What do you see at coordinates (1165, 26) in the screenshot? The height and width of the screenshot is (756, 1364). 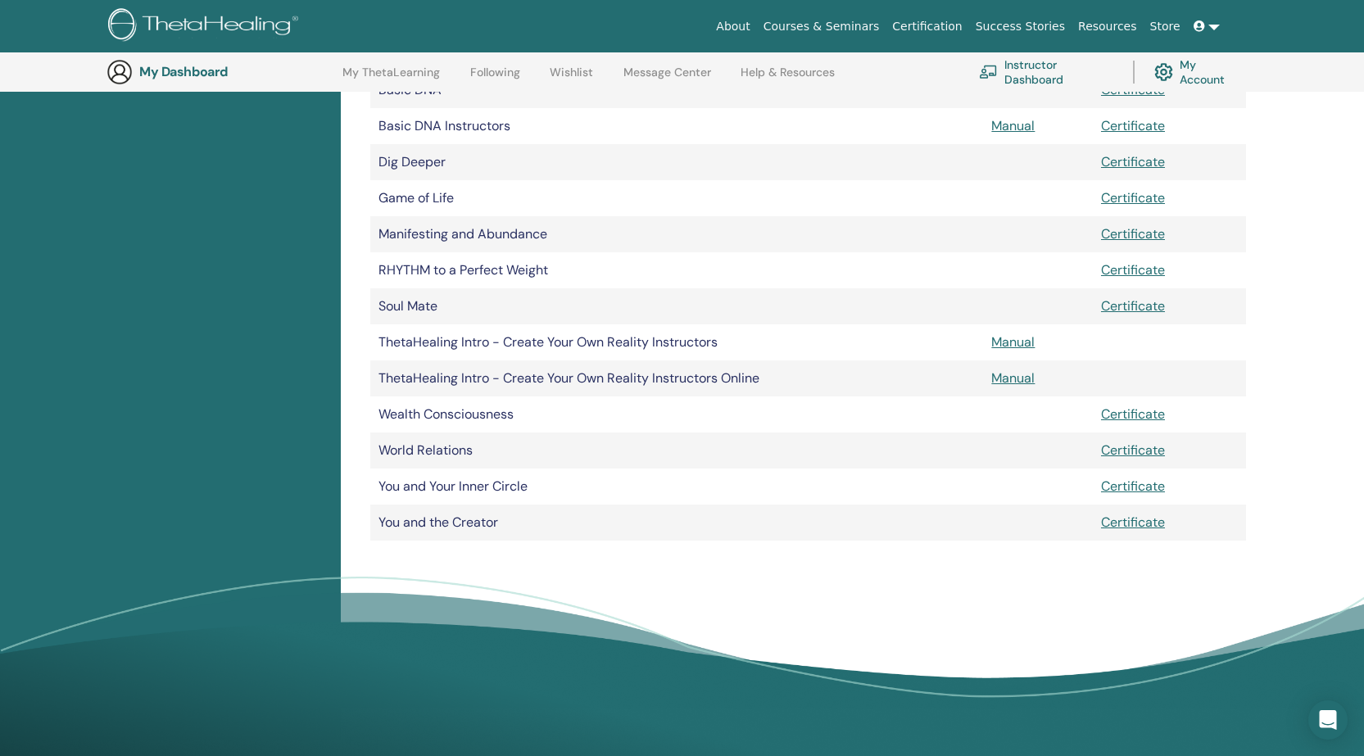 I see `a: Store` at bounding box center [1165, 26].